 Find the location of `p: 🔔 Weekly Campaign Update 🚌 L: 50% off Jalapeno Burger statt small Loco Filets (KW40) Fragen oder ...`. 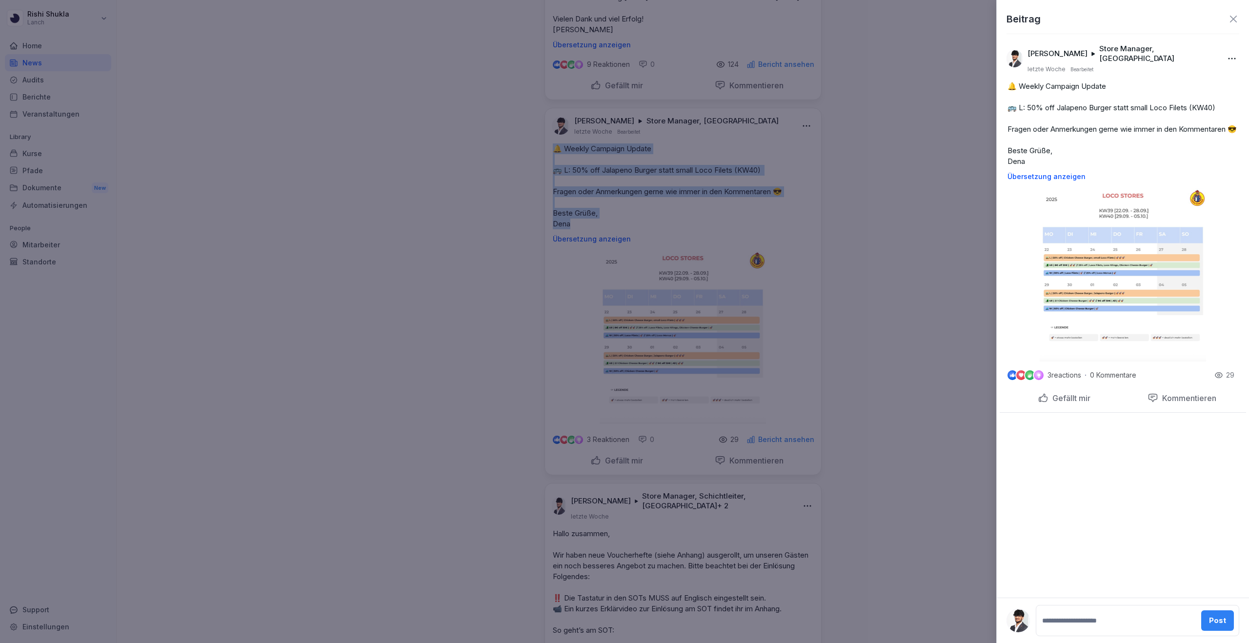

p: 🔔 Weekly Campaign Update 🚌 L: 50% off Jalapeno Burger statt small Loco Filets (KW40) Fragen oder ... is located at coordinates (1123, 124).